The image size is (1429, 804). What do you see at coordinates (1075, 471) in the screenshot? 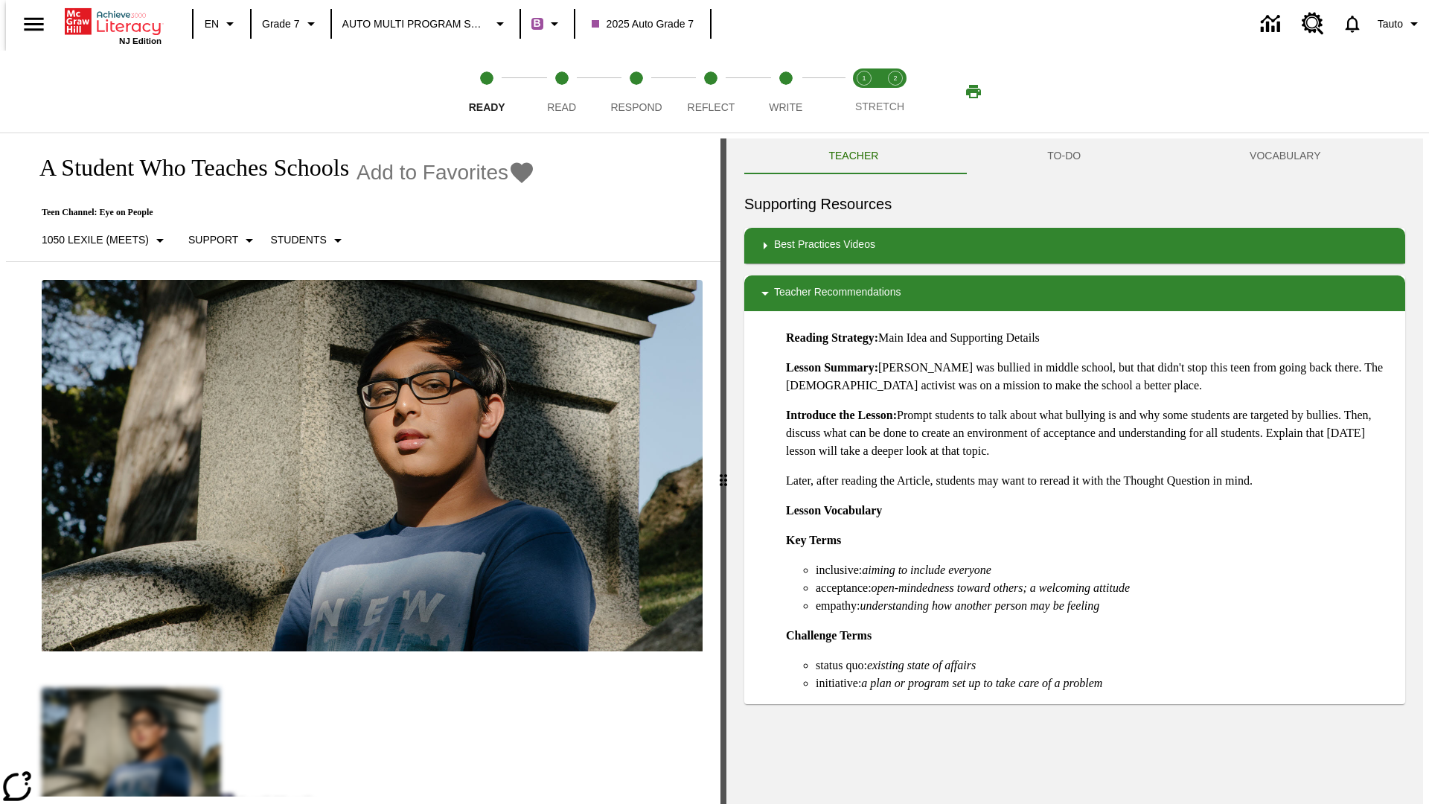
I see `div: activity` at bounding box center [1075, 471].